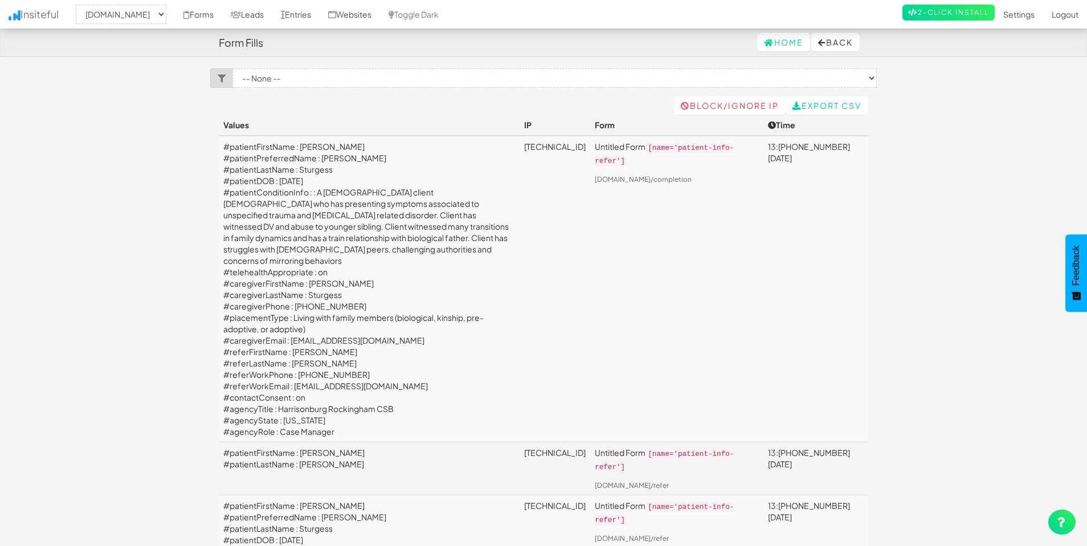 This screenshot has width=1087, height=546. What do you see at coordinates (827, 105) in the screenshot?
I see `a: Export CSV` at bounding box center [827, 105].